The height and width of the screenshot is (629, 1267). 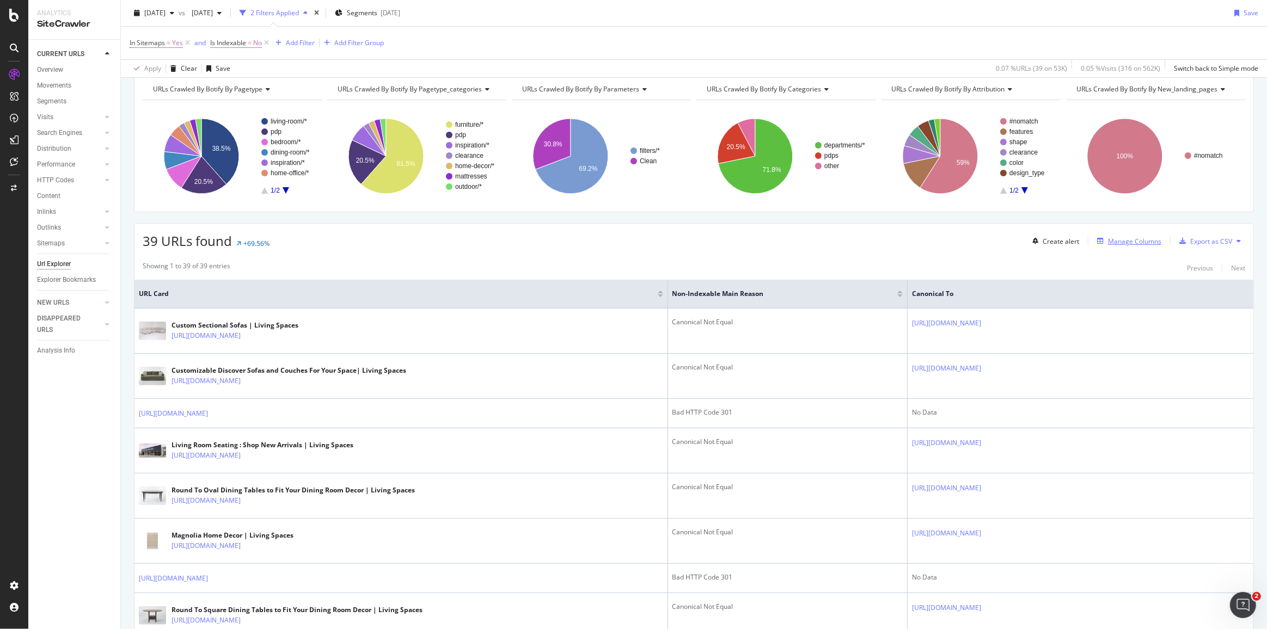 What do you see at coordinates (187, 241) in the screenshot?
I see `span: 39 URLs found` at bounding box center [187, 241].